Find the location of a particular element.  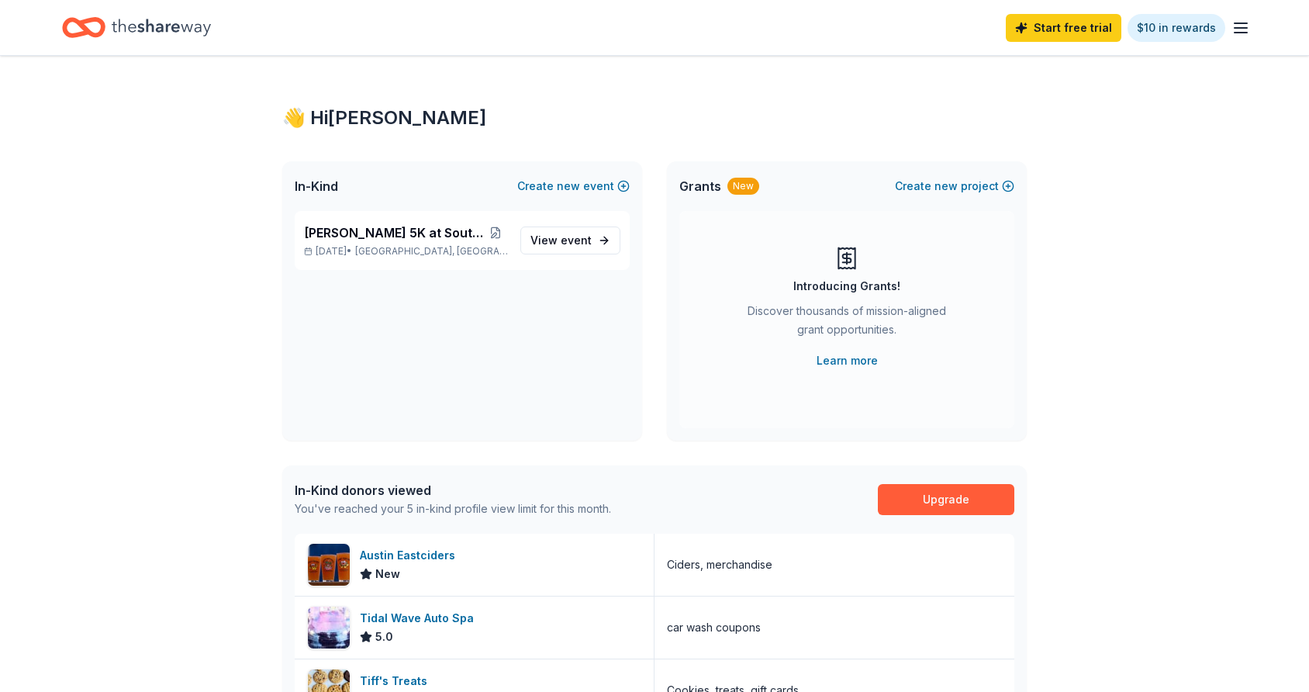

span: 5.0 is located at coordinates (384, 637).